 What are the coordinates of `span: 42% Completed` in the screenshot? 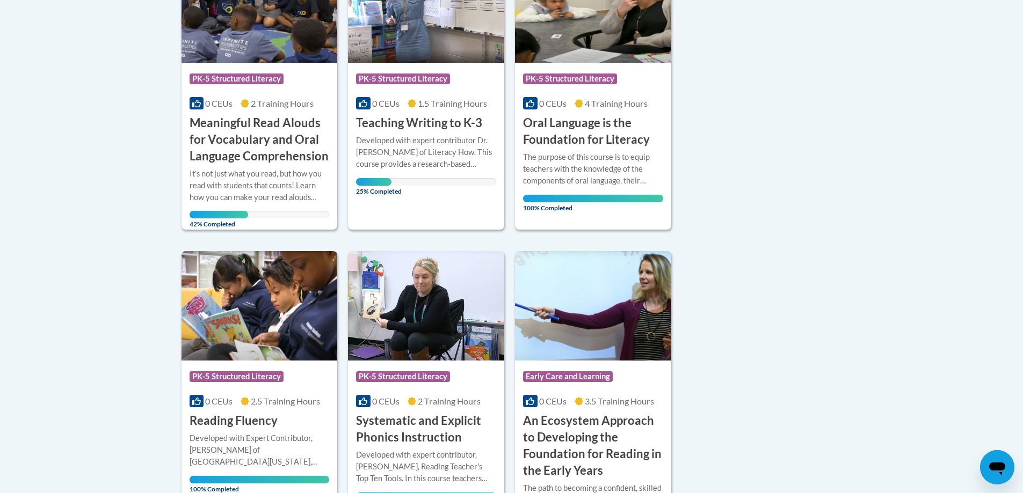 It's located at (219, 220).